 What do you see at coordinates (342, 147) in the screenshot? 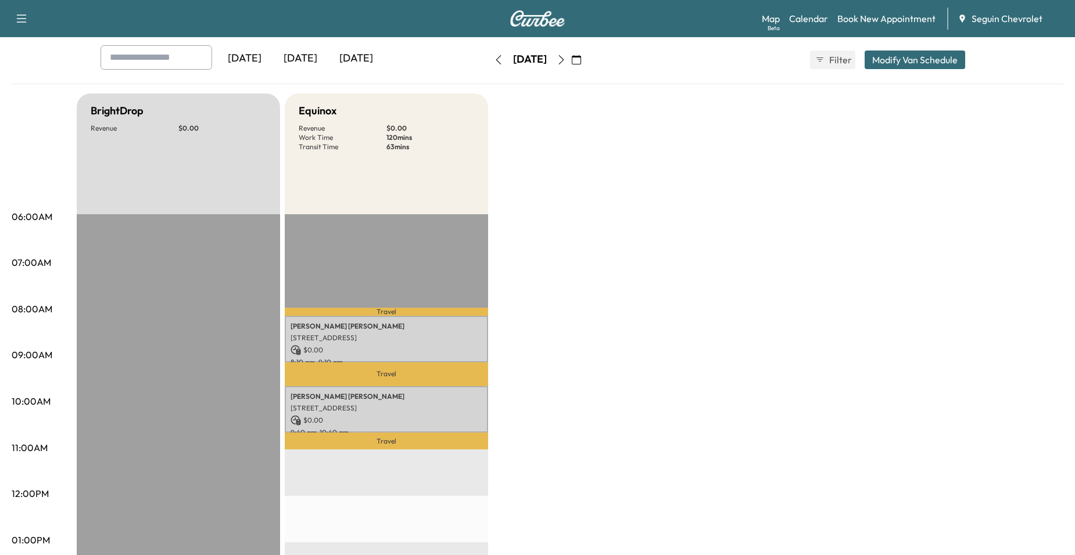
I see `p: Transit Time` at bounding box center [342, 147].